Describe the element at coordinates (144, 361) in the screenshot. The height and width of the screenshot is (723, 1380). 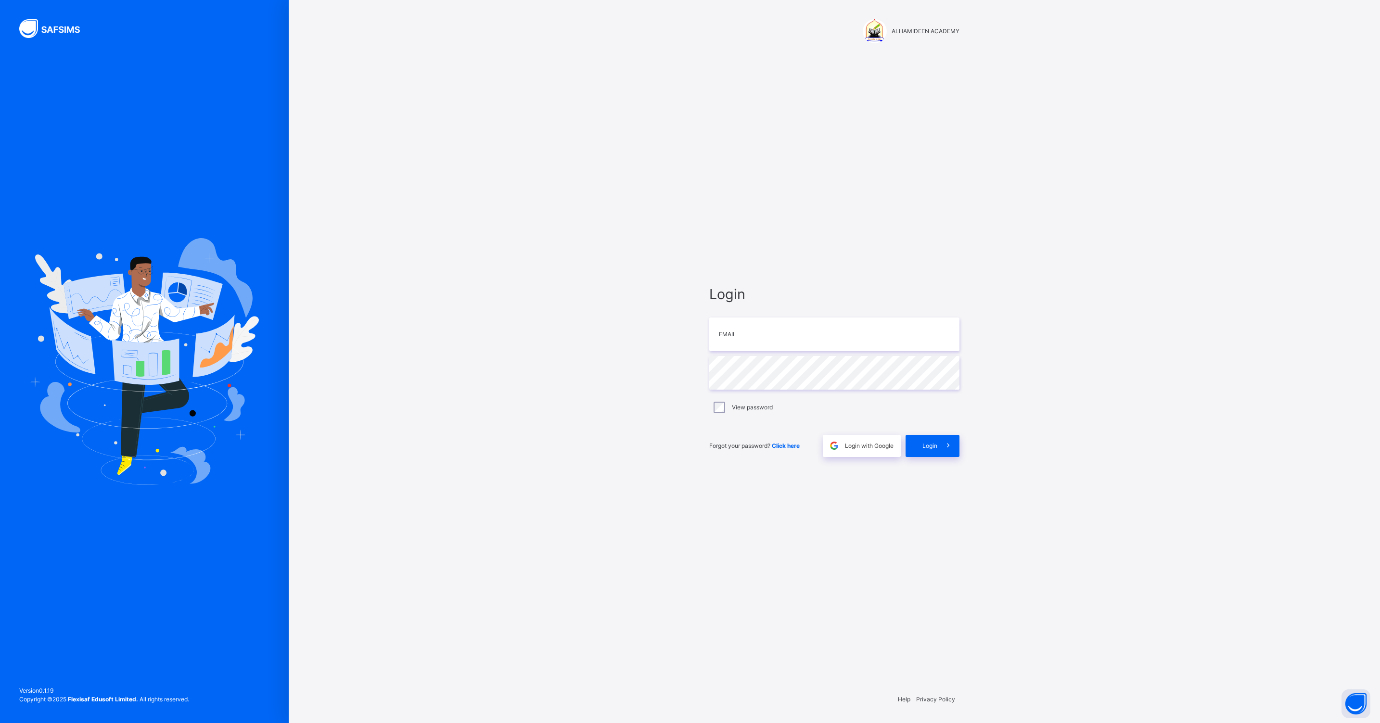
I see `img: Hero Image` at that location.